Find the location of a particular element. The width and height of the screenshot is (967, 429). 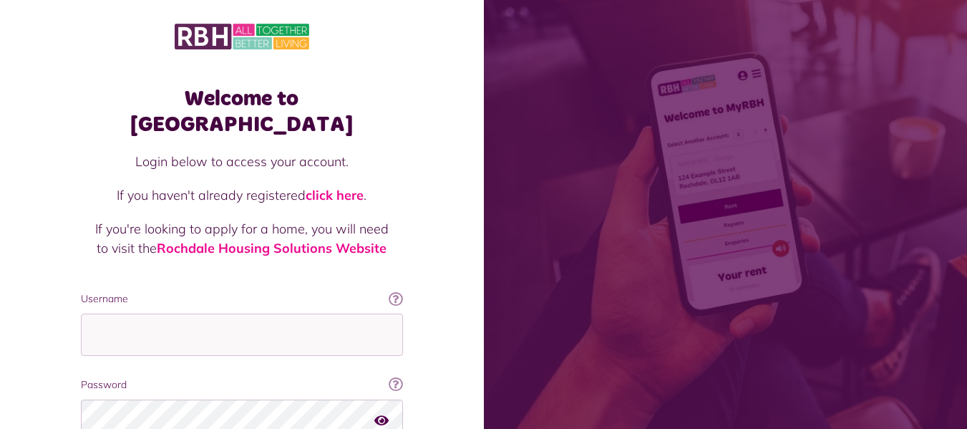

p: If you haven't already registered . is located at coordinates (242, 195).